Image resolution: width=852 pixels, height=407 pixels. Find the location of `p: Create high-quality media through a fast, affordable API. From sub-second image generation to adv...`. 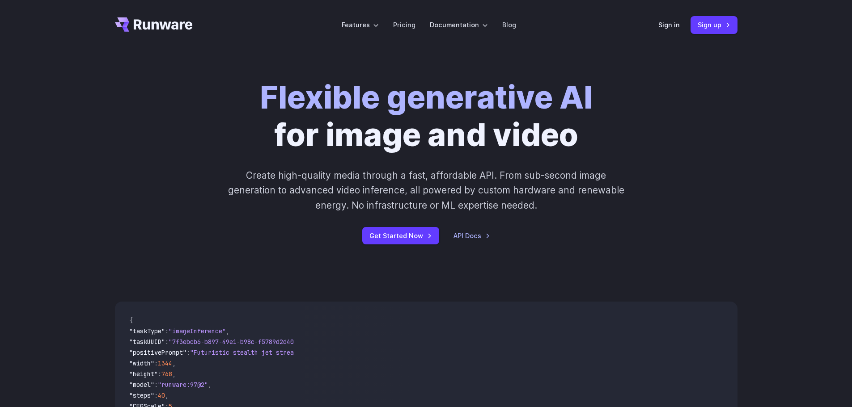

p: Create high-quality media through a fast, affordable API. From sub-second image generation to adv... is located at coordinates (426, 190).